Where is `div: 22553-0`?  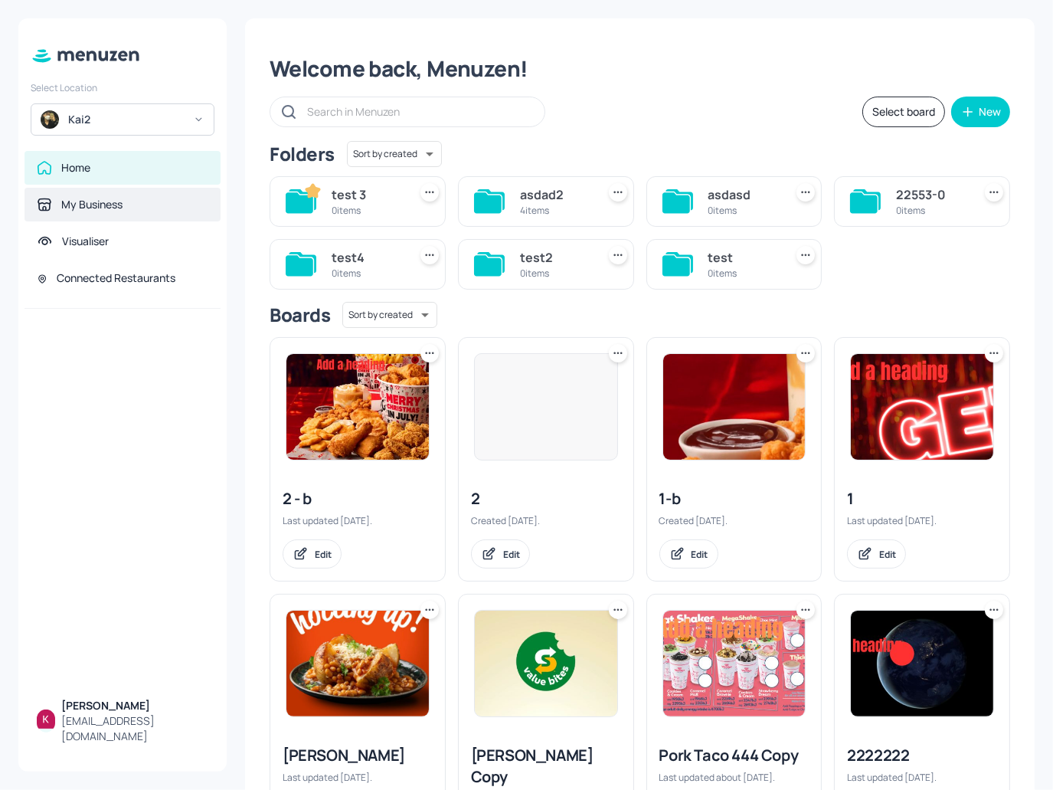
div: 22553-0 is located at coordinates (932, 195).